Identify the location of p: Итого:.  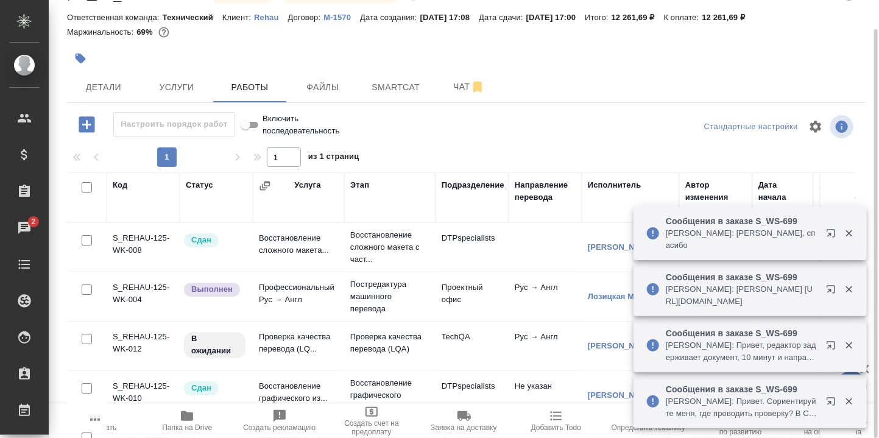
(598, 17).